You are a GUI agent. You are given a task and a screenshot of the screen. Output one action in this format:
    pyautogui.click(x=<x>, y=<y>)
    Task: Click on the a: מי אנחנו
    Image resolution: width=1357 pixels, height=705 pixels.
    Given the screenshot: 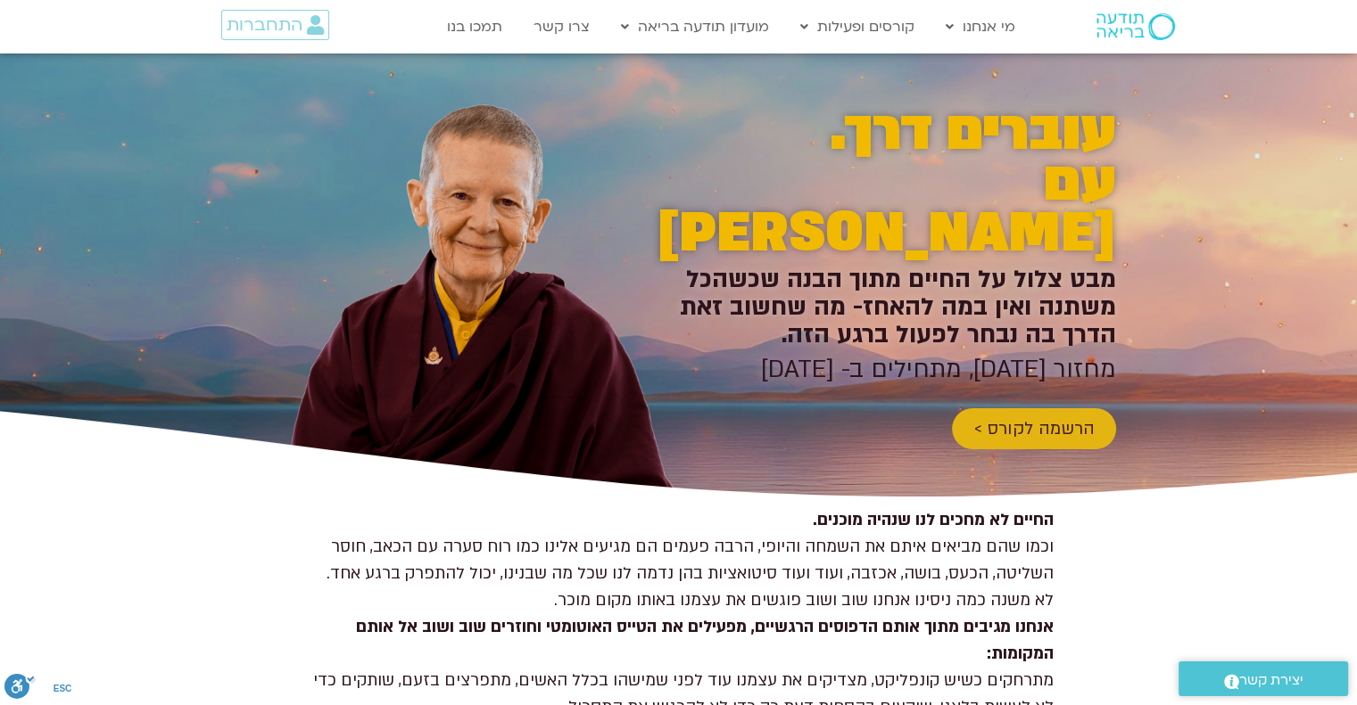 What is the action you would take?
    pyautogui.click(x=980, y=27)
    